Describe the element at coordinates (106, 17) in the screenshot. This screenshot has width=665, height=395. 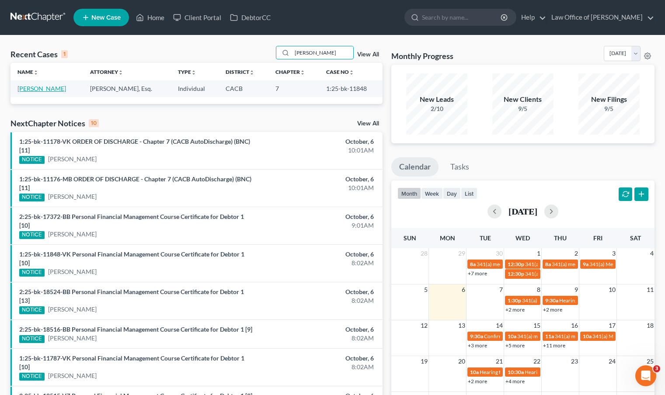
I see `span: New Case` at that location.